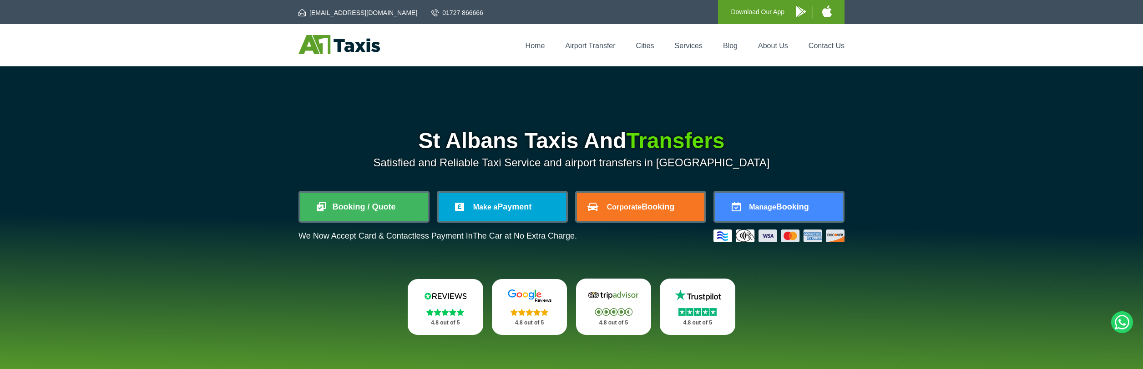  I want to click on span: Transfers, so click(675, 141).